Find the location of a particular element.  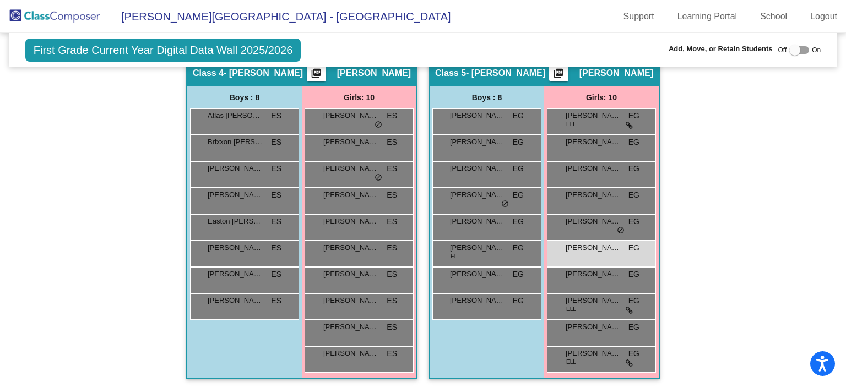

span: Off is located at coordinates (782, 50).